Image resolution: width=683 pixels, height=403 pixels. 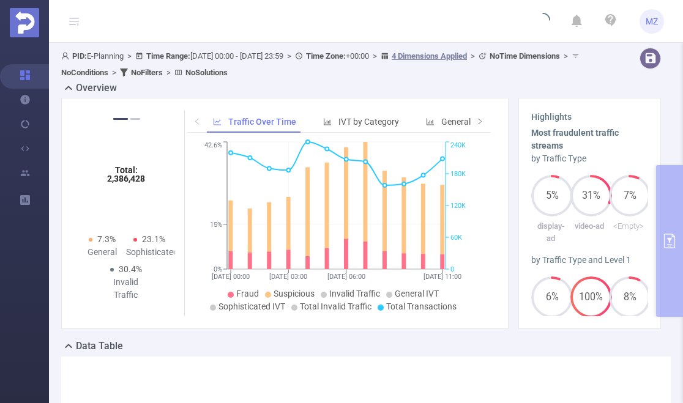 I want to click on tspan: 180K, so click(x=458, y=174).